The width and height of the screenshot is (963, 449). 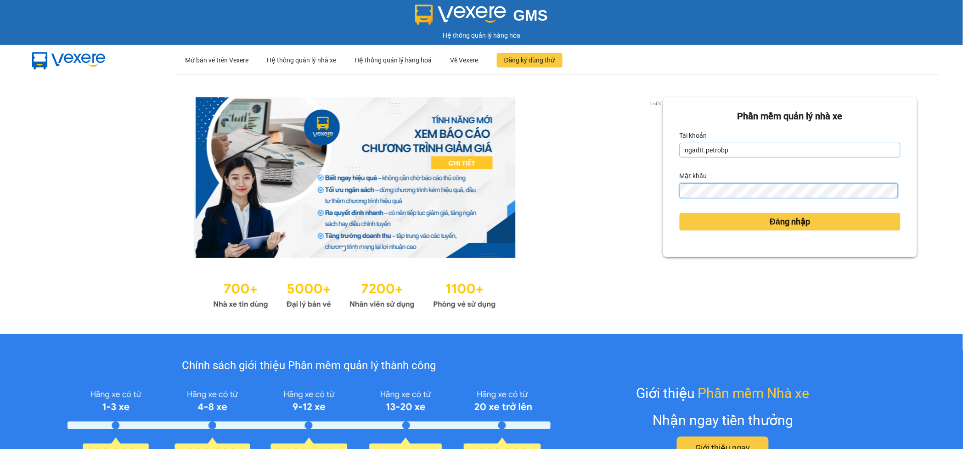 I want to click on div: Nhận ngay tiền thưởng, so click(x=723, y=420).